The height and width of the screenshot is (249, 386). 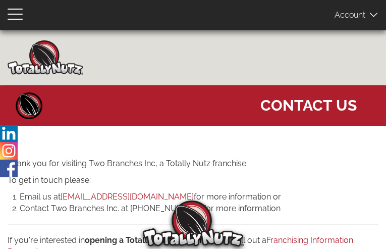 What do you see at coordinates (45, 57) in the screenshot?
I see `img: Home` at bounding box center [45, 57].